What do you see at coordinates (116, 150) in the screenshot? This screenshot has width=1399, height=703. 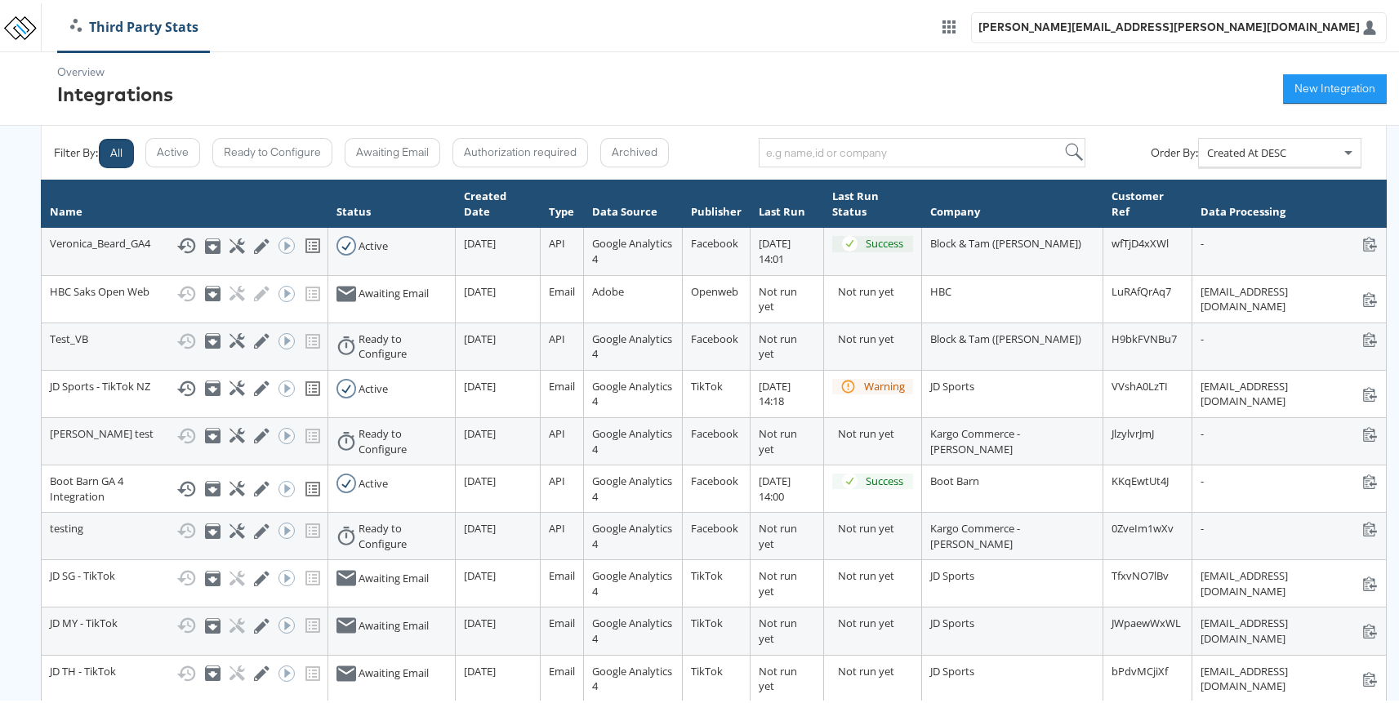 I see `button: All` at bounding box center [116, 150].